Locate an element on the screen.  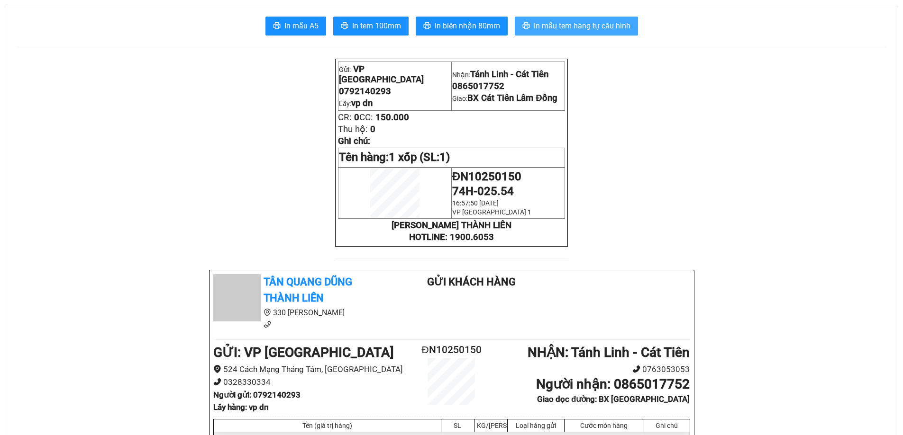
span: 1 xốp (SL: is located at coordinates (419, 157).